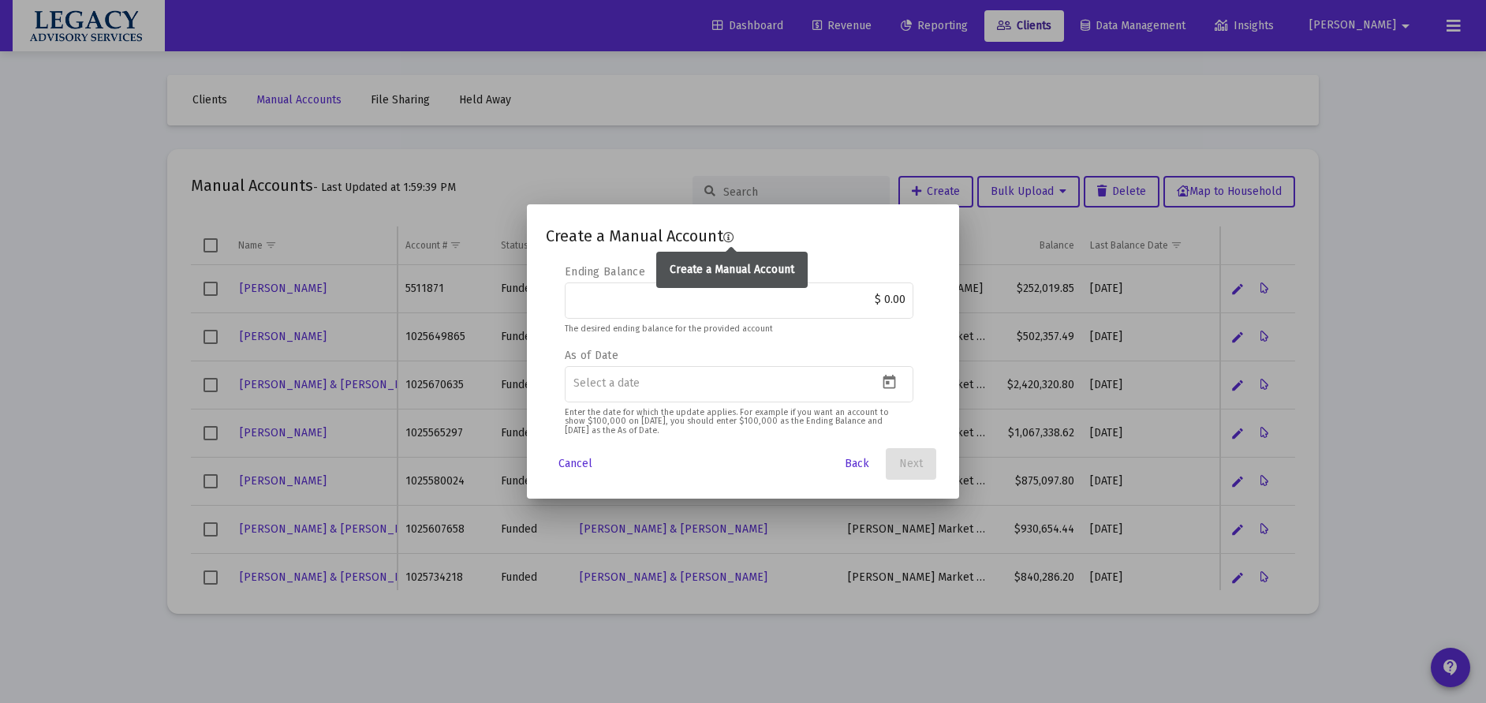  Describe the element at coordinates (634, 236) in the screenshot. I see `span: Create a Manual Account` at that location.